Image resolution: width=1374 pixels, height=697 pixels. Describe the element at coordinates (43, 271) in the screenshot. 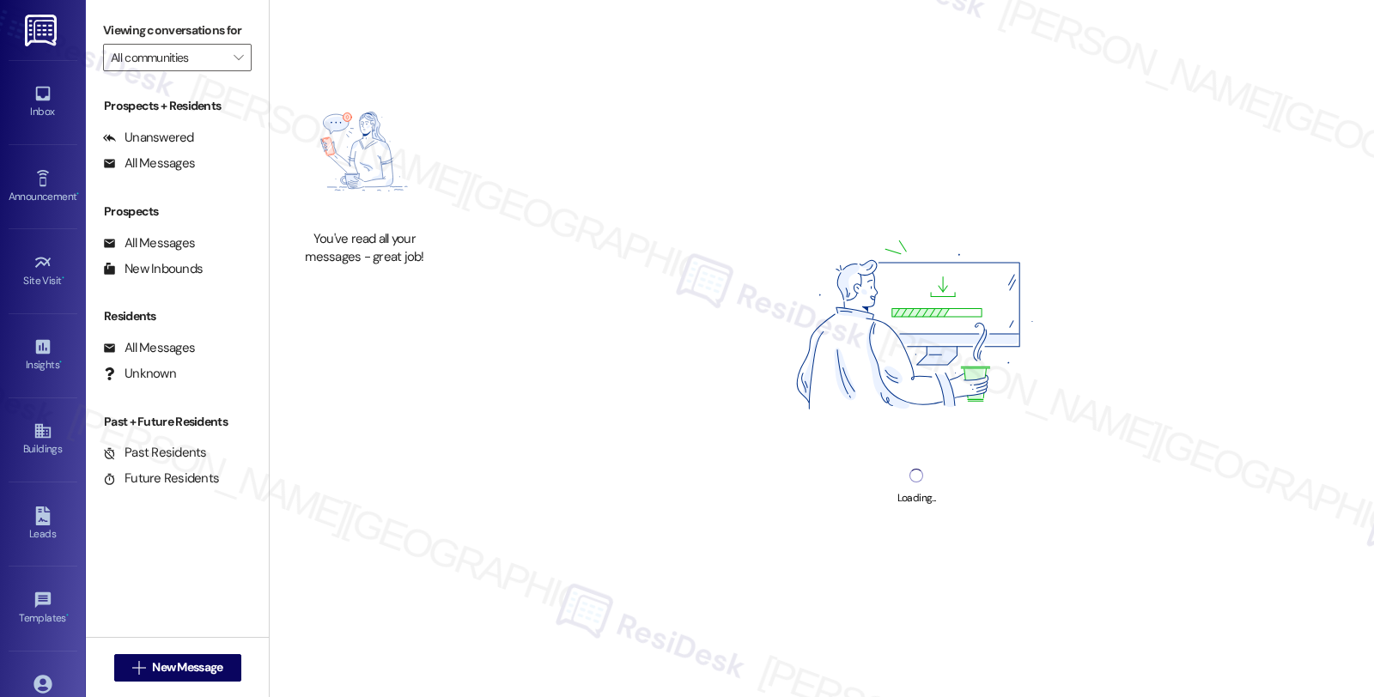

I see `a: Site Visit •` at that location.